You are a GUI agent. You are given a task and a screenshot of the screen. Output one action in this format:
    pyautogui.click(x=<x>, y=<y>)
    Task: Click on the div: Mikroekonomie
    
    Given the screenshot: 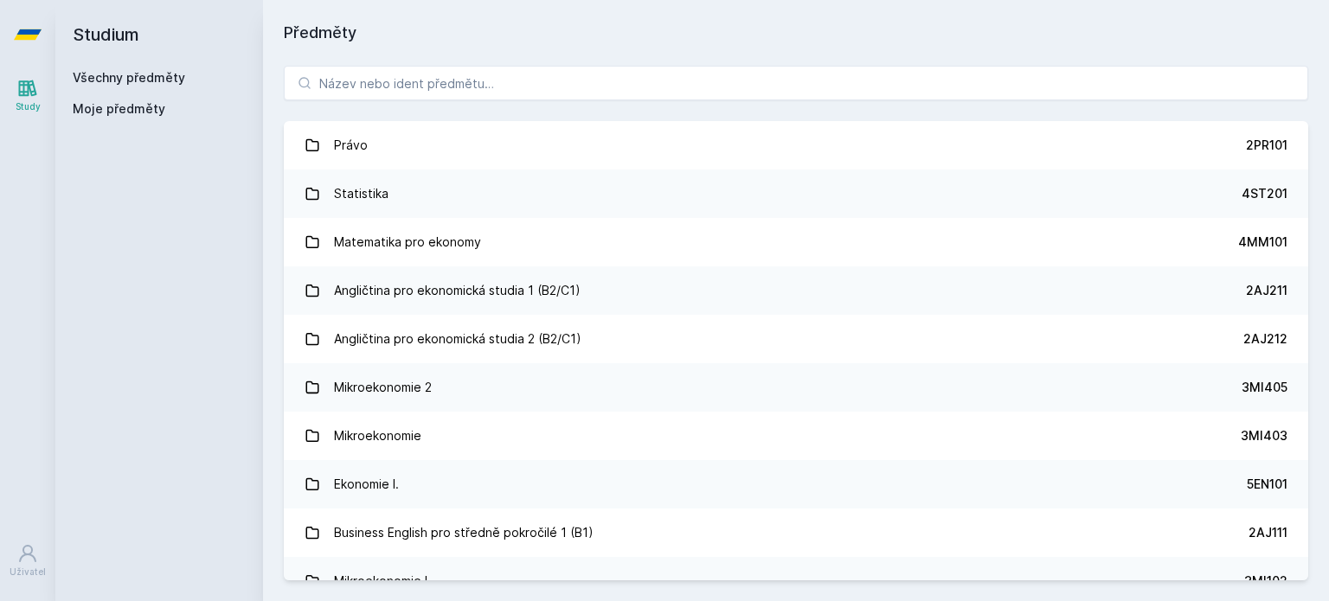 What is the action you would take?
    pyautogui.click(x=377, y=436)
    